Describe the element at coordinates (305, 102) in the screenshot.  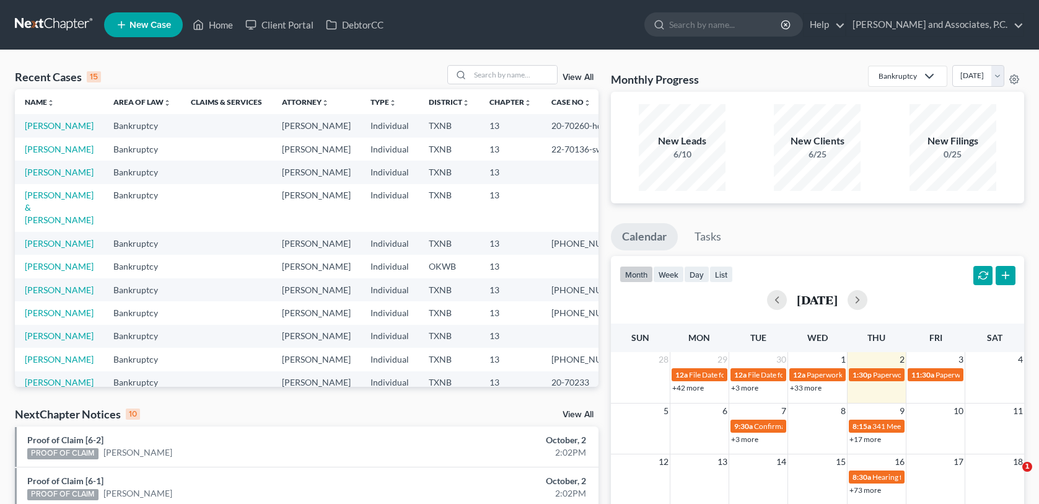
I see `a: Attorneyunfold_more` at that location.